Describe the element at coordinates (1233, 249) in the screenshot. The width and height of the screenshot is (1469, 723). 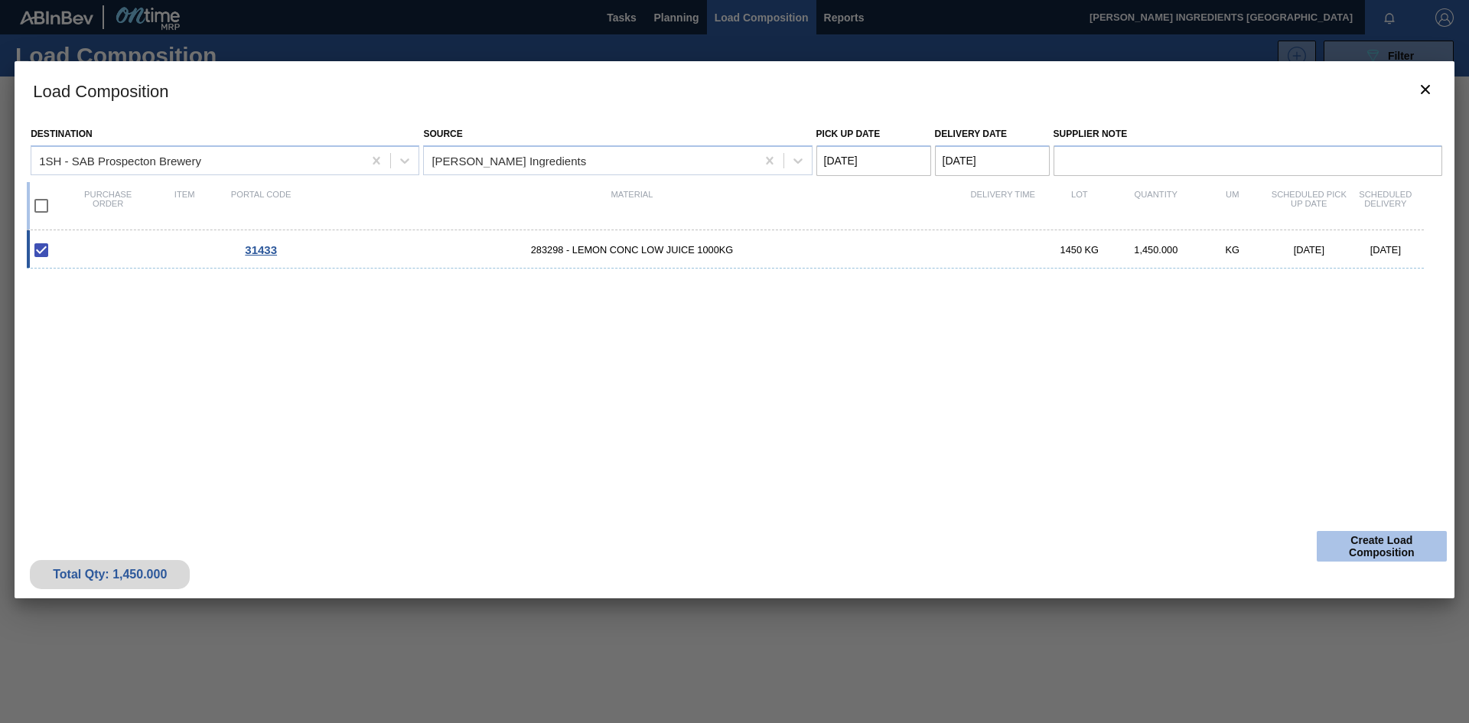
I see `div: KG` at that location.